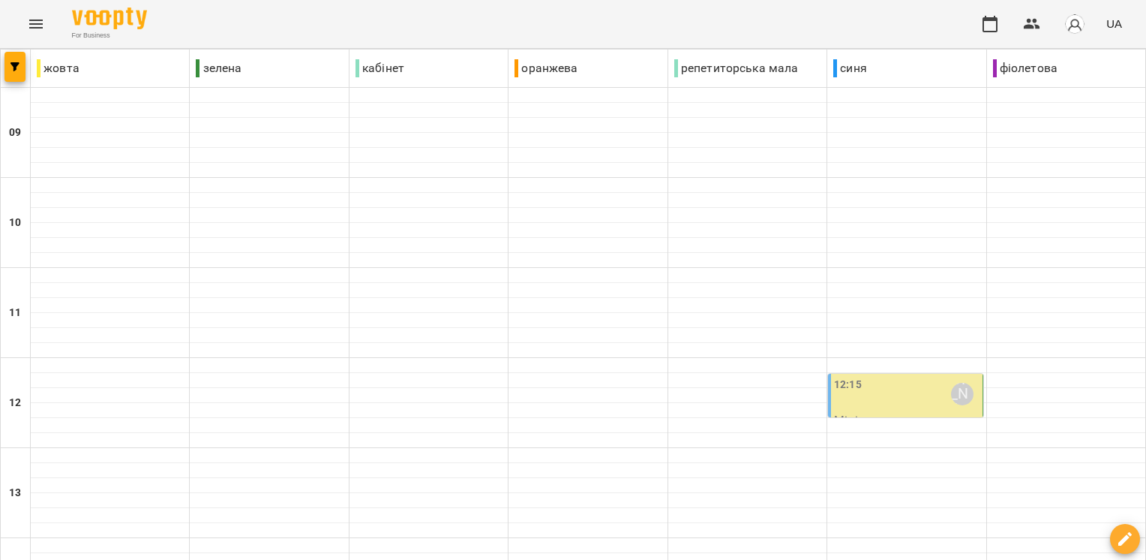 The height and width of the screenshot is (560, 1146). What do you see at coordinates (36, 24) in the screenshot?
I see `button: Menu` at bounding box center [36, 24].